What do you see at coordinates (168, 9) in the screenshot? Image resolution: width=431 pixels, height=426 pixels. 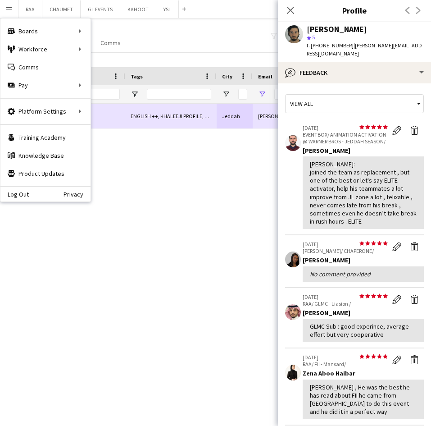 I see `button: YSL` at bounding box center [168, 9].